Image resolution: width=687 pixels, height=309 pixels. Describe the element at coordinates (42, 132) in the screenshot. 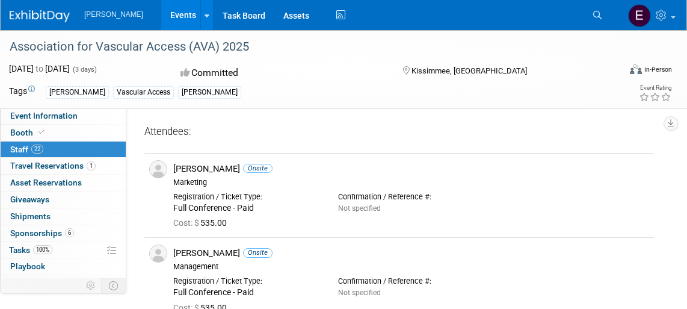

I see `i: Booth reservation complete` at that location.